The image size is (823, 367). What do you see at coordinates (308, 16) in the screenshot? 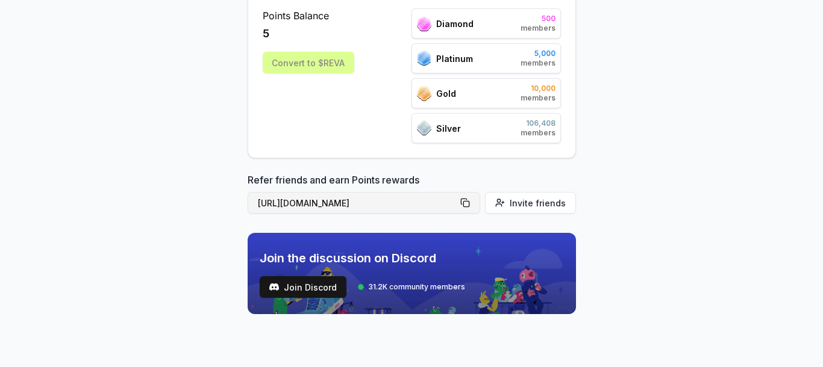
I see `span: Points Balance` at bounding box center [308, 16].